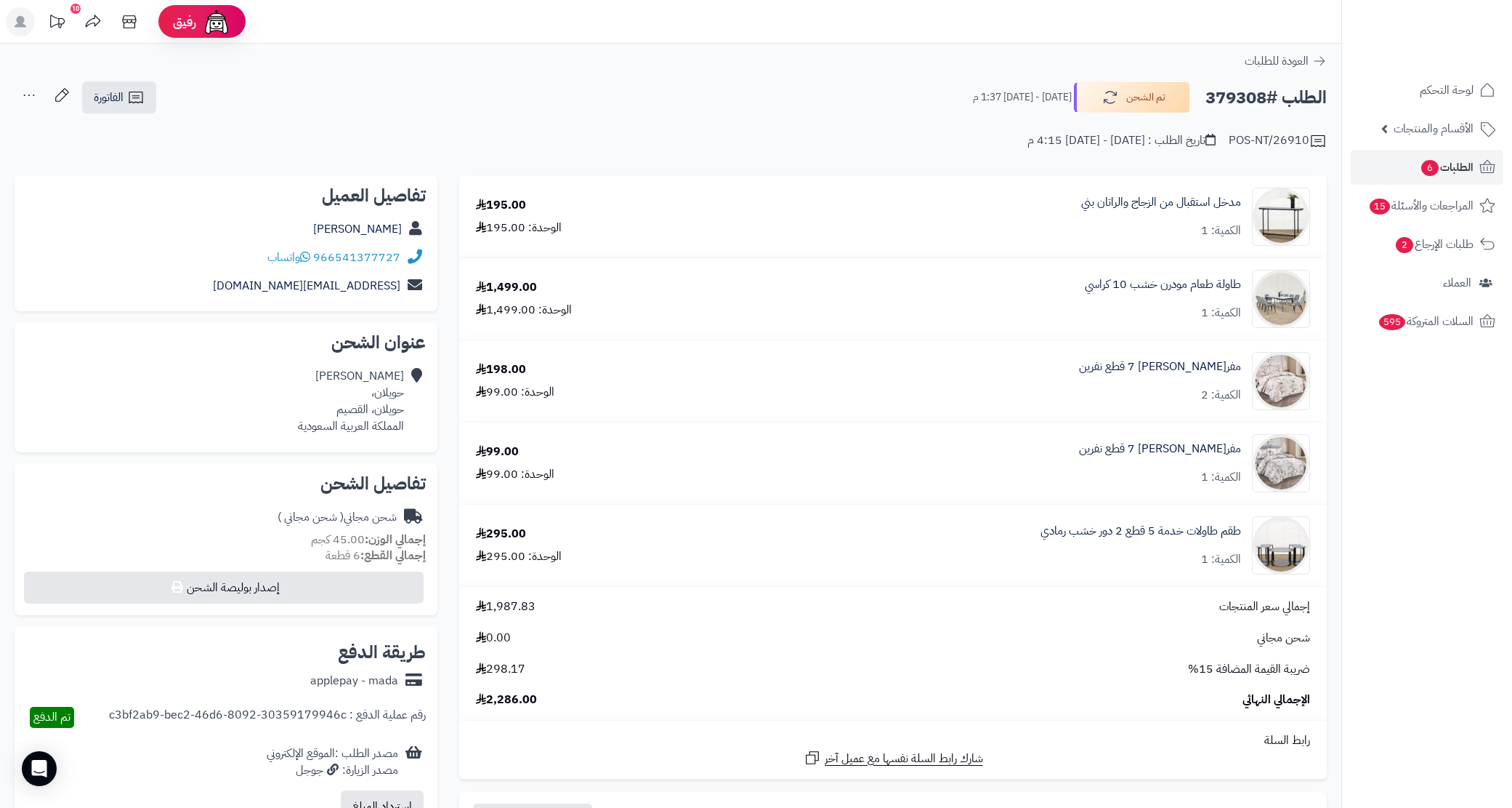 This screenshot has width=1512, height=808. Describe the element at coordinates (332, 762) in the screenshot. I see `div: مصدر الطلب :الموقع الإلكتروني` at that location.